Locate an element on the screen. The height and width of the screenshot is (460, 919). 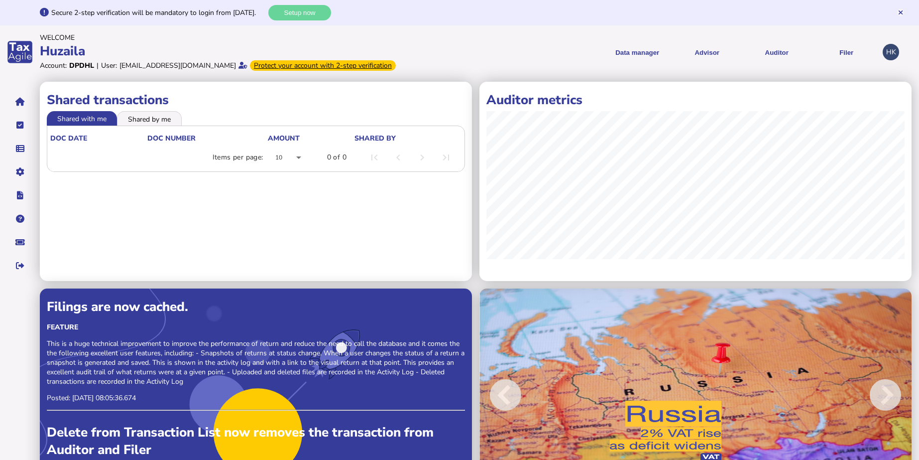
div: Filings are now cached. is located at coordinates (256, 306).